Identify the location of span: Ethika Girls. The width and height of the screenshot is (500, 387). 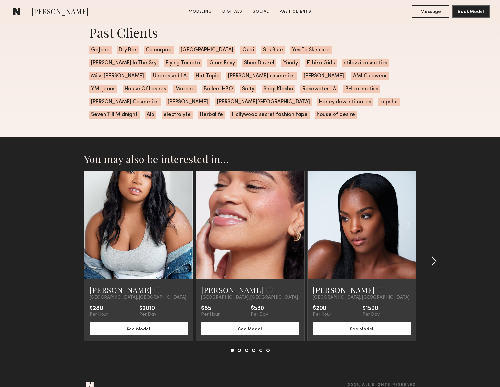
(321, 63).